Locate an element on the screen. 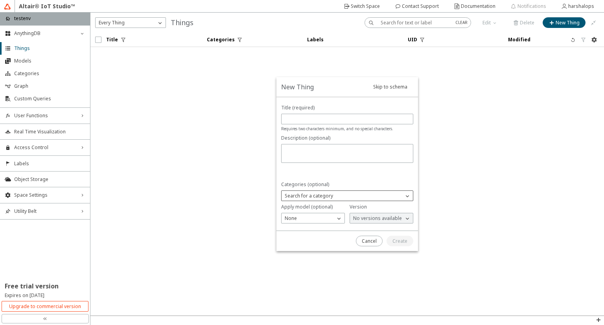 The height and width of the screenshot is (325, 604). span: Utility Belt is located at coordinates (45, 211).